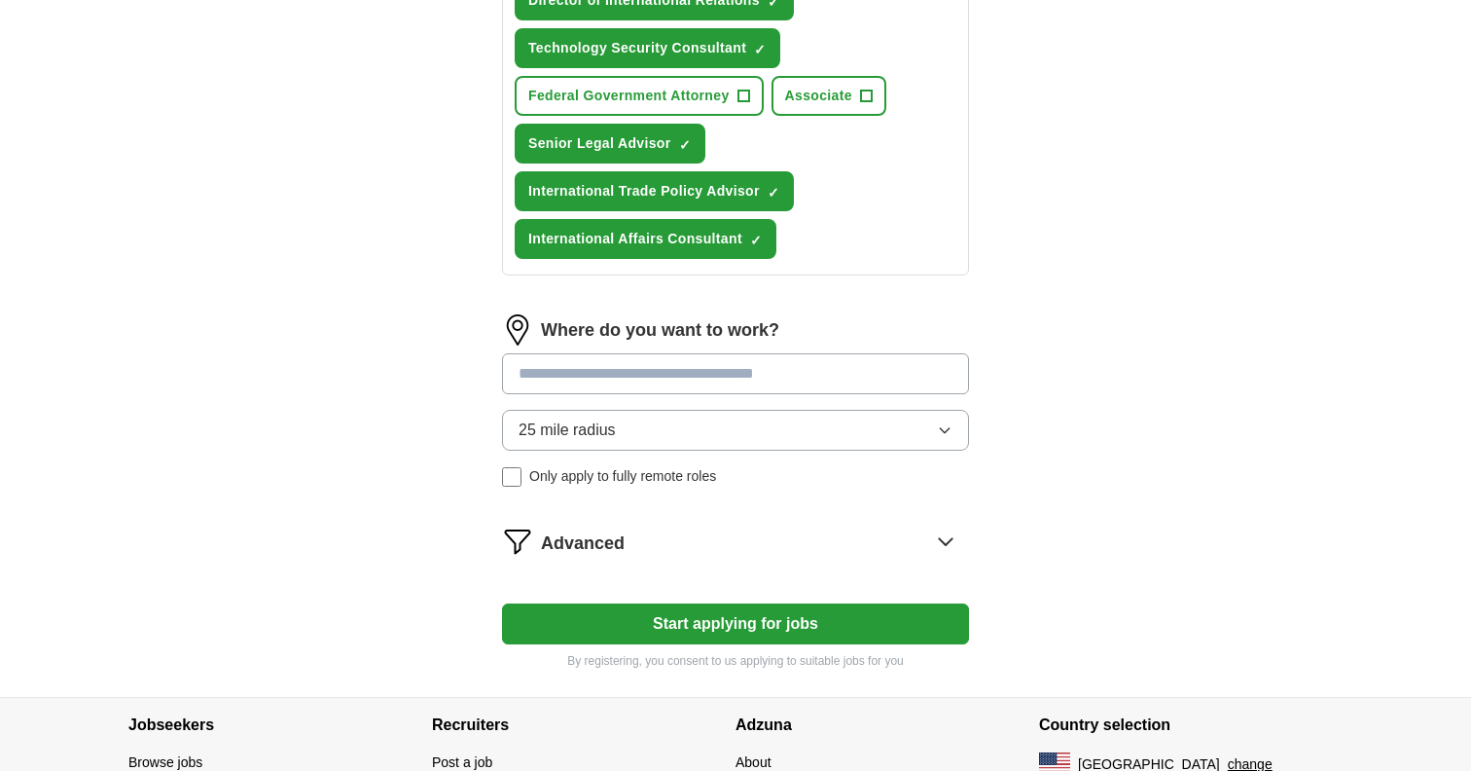 This screenshot has width=1471, height=771. I want to click on button: Federal Government Attorney, so click(639, 95).